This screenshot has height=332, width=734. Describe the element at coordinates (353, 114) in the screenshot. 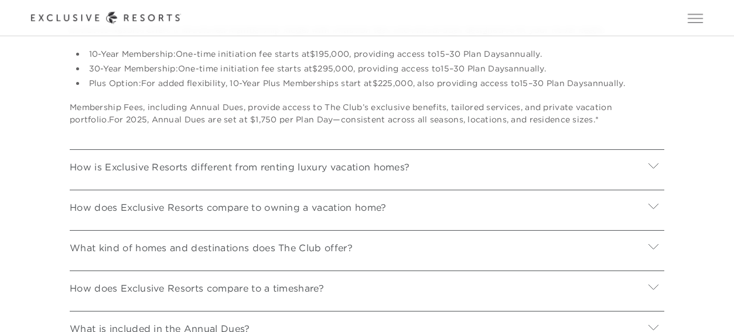

I see `p: Membership Fees, including Annual Dues, provide access to The Club’s exclusive benefits, tailored...` at that location.